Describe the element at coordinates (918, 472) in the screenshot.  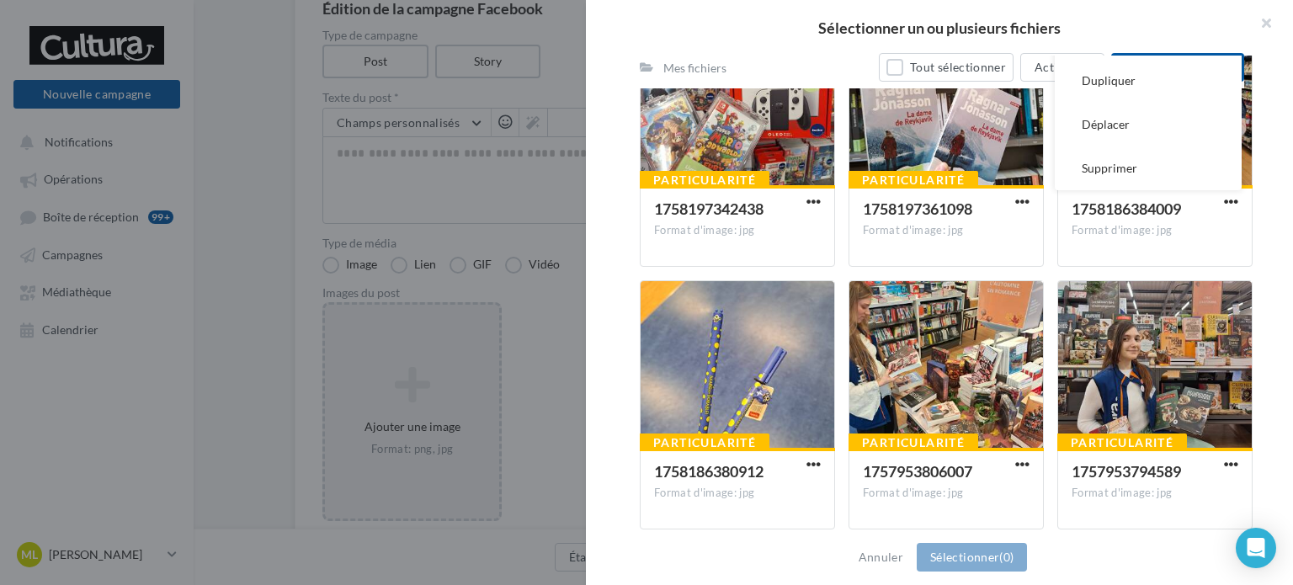
I see `span: 1757953806007` at that location.